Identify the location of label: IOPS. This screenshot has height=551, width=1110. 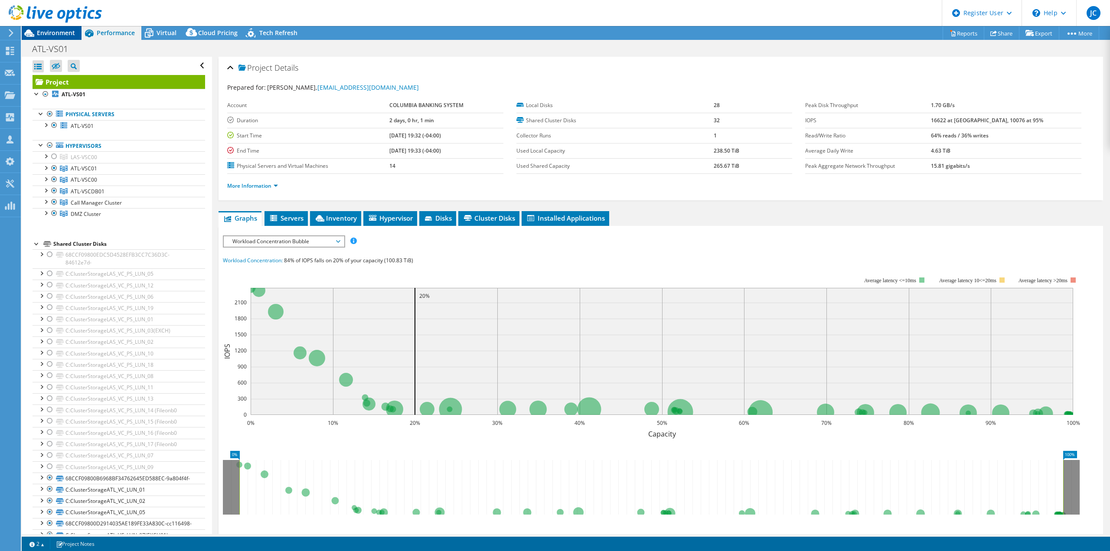
(868, 121).